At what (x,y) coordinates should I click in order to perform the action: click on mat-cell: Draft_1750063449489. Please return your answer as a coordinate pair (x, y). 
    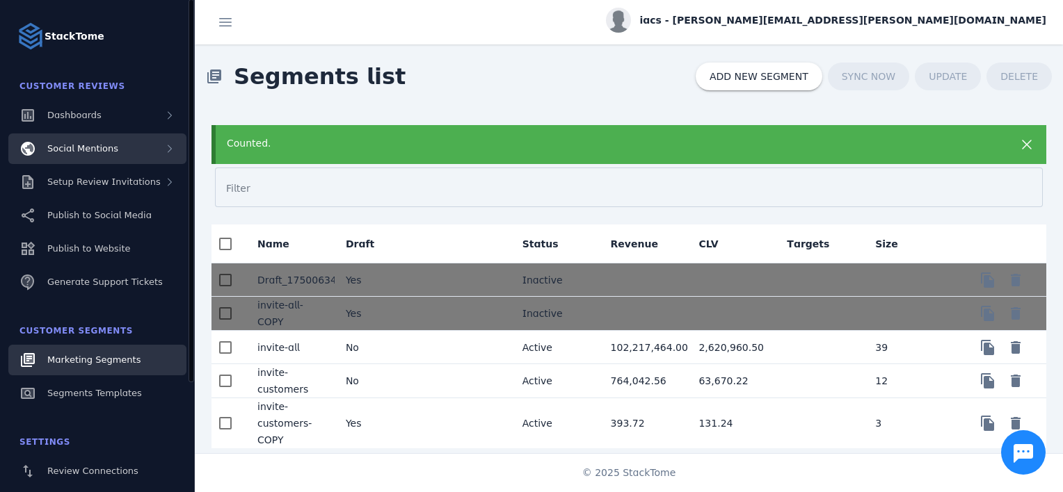
    Looking at the image, I should click on (290, 280).